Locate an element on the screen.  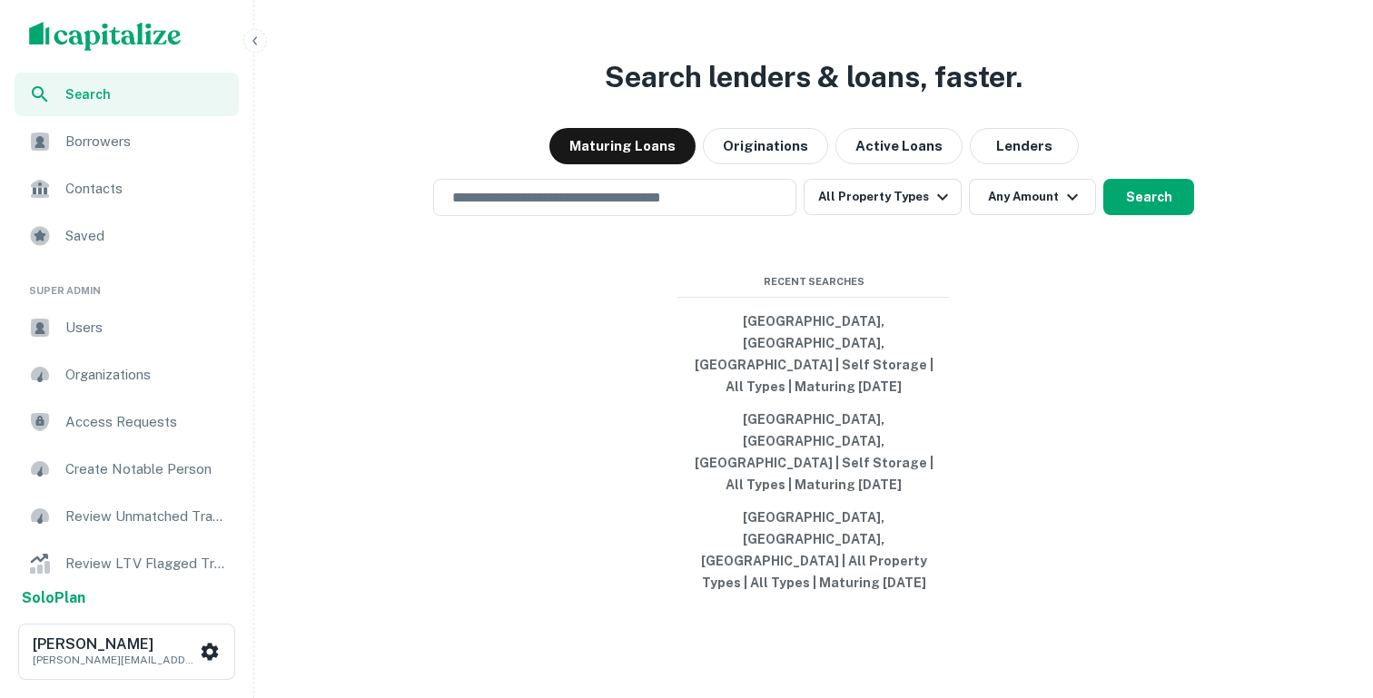
img: capitalize-logo.png is located at coordinates (105, 36).